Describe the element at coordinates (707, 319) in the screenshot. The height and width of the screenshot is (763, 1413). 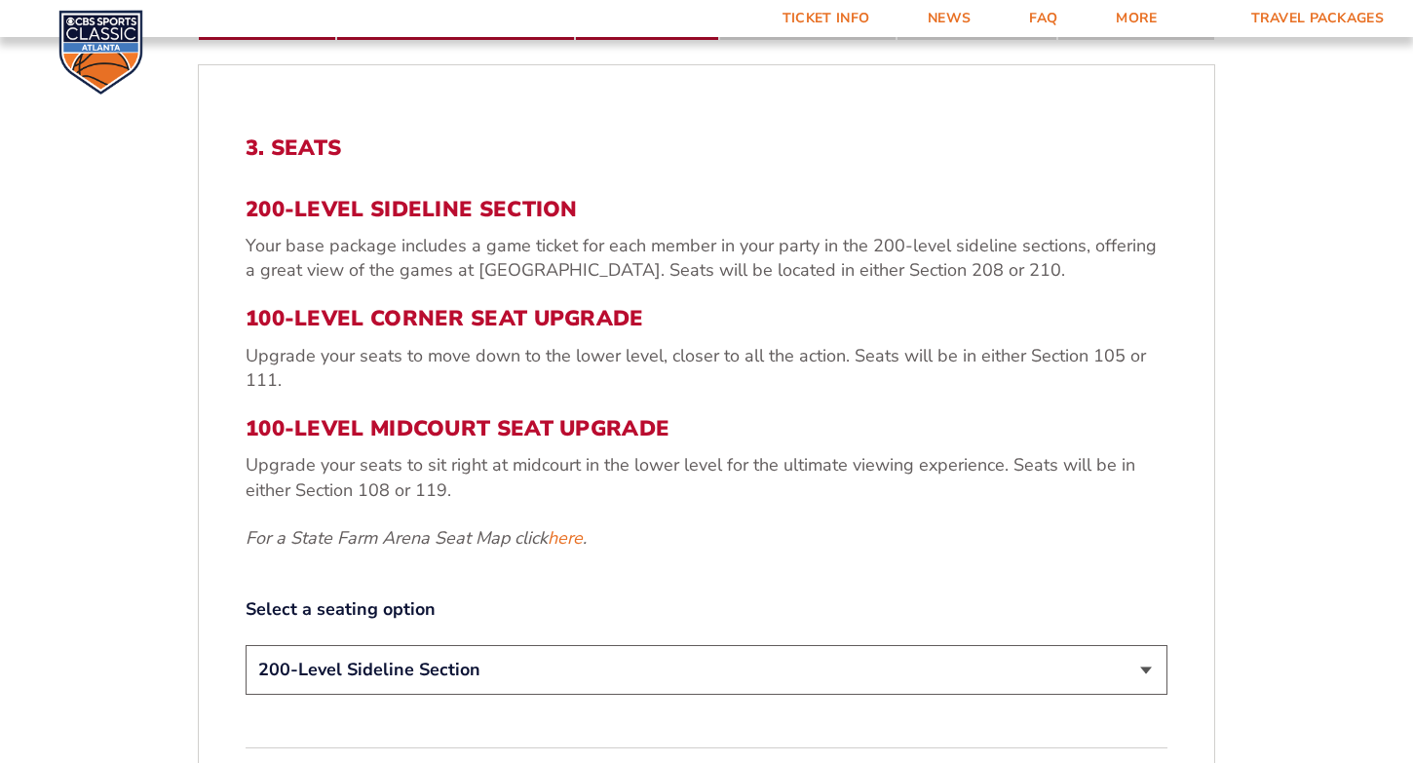
I see `h3: 100-Level Corner Seat Upgrade` at that location.